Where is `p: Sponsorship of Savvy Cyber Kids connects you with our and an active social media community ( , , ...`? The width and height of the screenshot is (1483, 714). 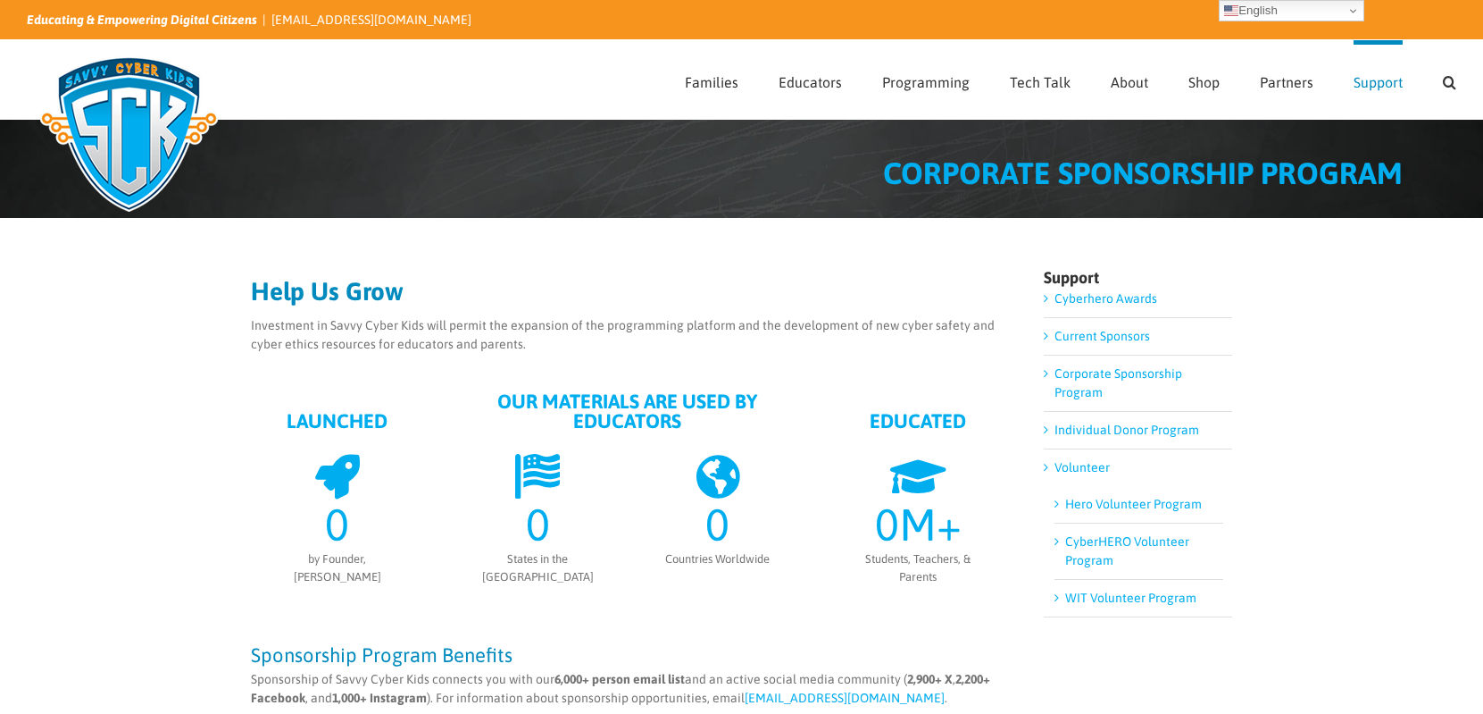
p: Sponsorship of Savvy Cyber Kids connects you with our and an active social media community ( , , ... is located at coordinates (628, 689).